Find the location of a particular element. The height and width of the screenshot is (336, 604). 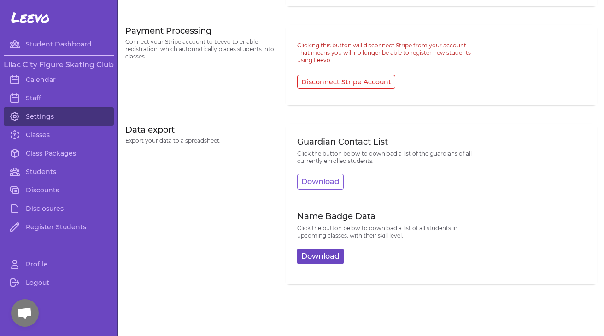

a: Student Dashboard is located at coordinates (59, 44).